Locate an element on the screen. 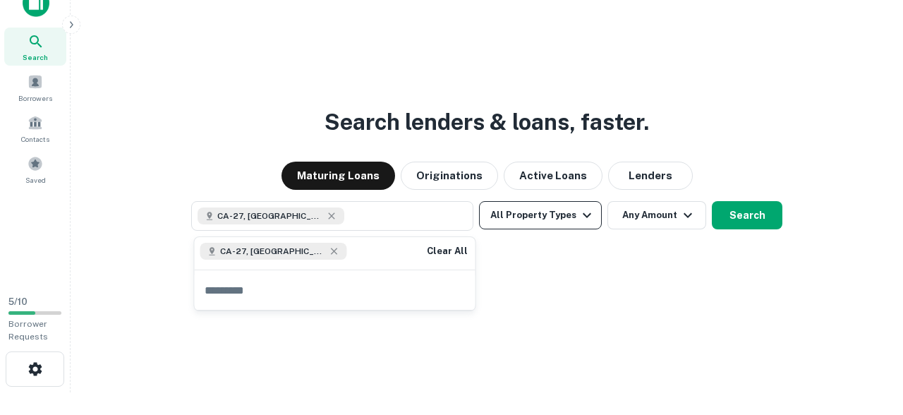 The width and height of the screenshot is (903, 415). a: Contacts is located at coordinates (35, 128).